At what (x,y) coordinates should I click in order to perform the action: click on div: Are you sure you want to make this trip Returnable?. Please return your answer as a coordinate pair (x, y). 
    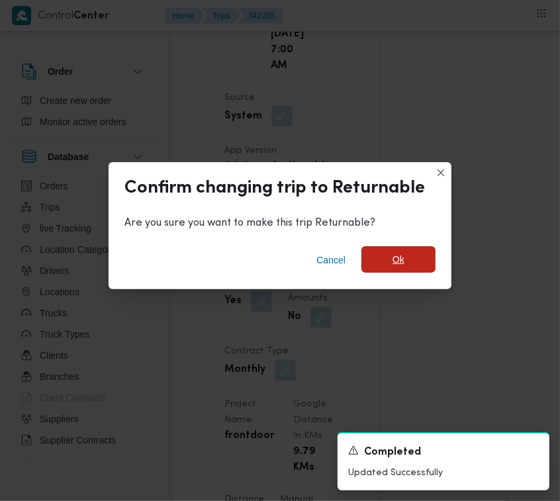
    Looking at the image, I should click on (280, 223).